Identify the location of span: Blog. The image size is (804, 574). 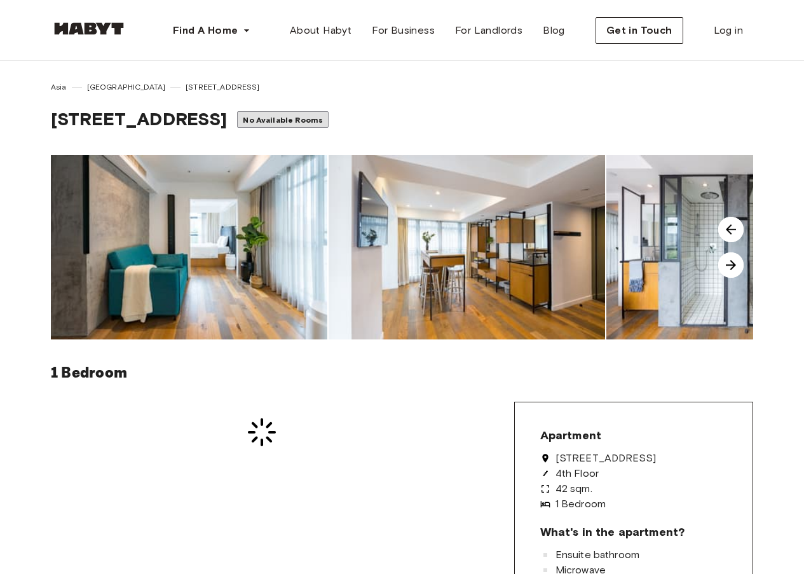
(554, 31).